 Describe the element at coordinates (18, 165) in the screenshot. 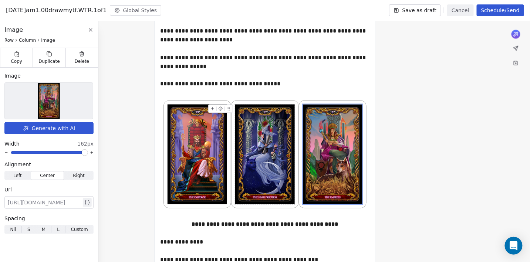

I see `span: Alignment` at that location.